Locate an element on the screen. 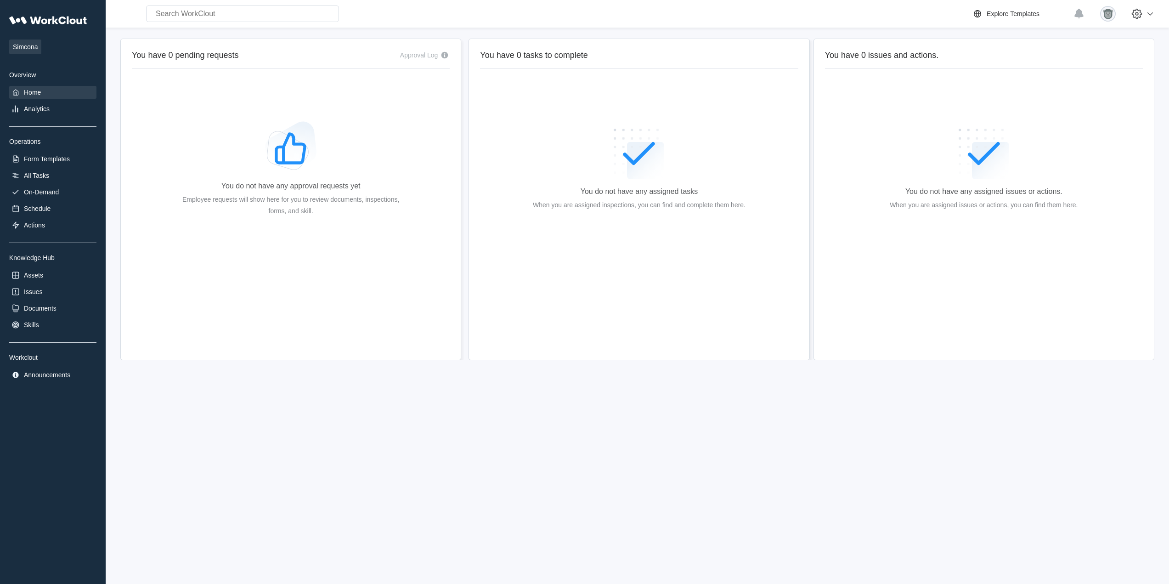  div: Issues is located at coordinates (33, 292).